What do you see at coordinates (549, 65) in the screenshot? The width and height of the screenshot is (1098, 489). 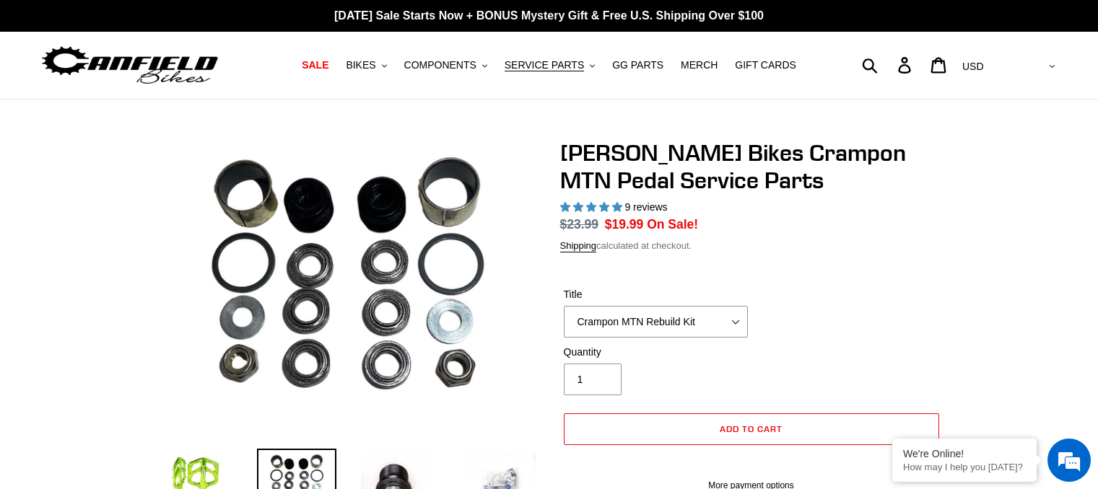 I see `button: SERVICE PARTS` at bounding box center [549, 65].